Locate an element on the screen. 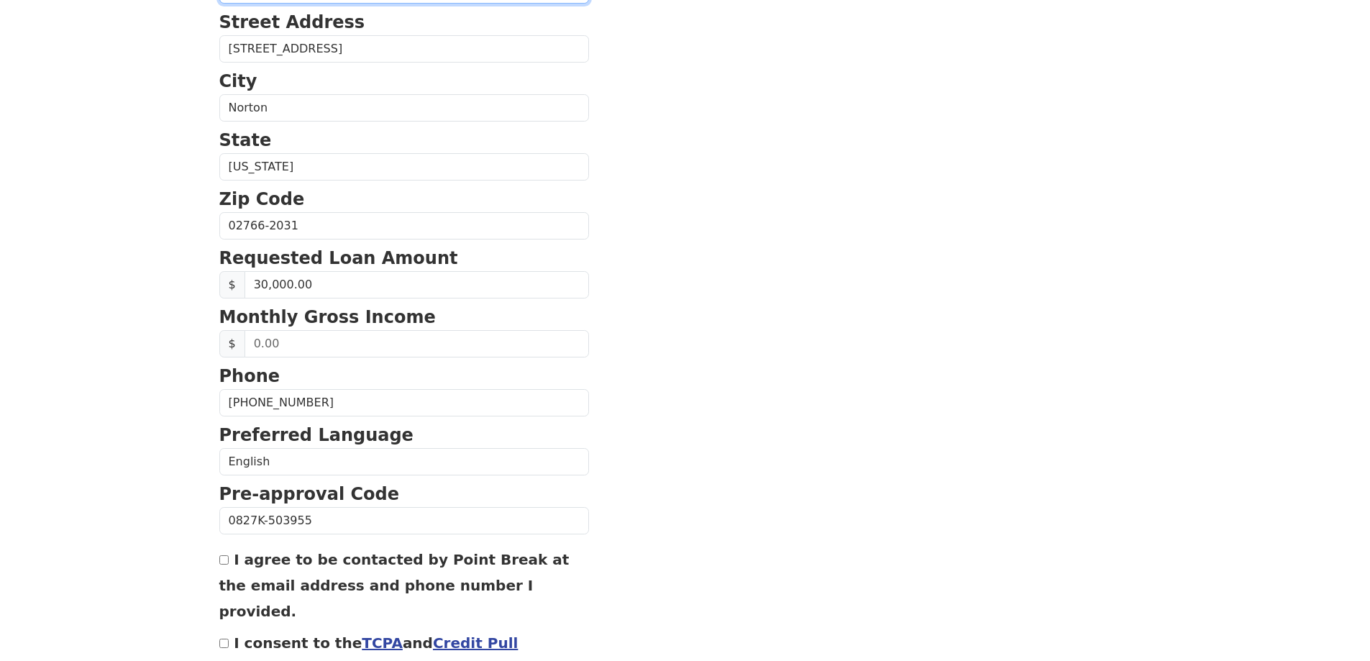  strong: City is located at coordinates (238, 81).